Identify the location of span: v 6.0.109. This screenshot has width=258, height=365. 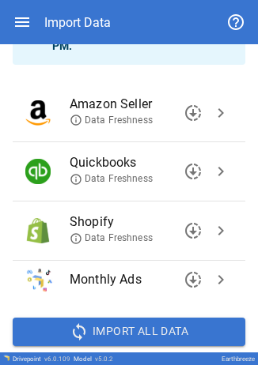
(57, 359).